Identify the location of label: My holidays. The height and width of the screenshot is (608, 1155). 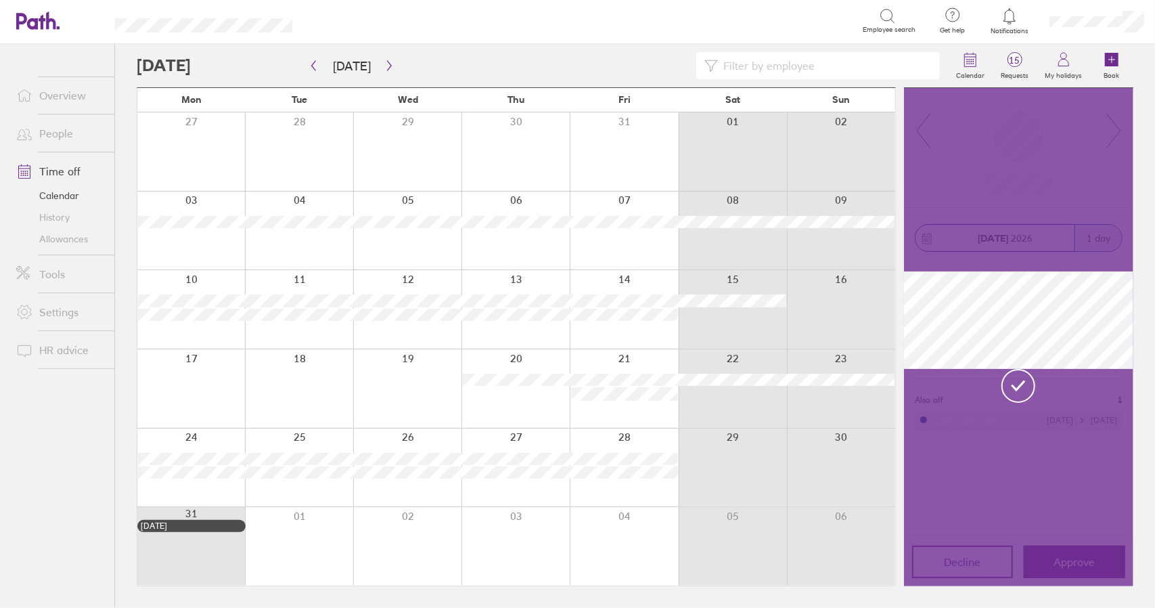
(1063, 74).